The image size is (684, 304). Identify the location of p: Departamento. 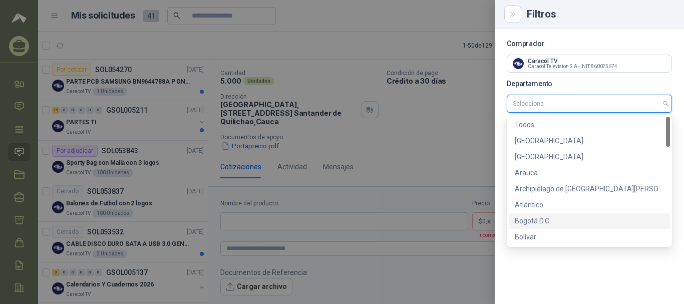
(589, 84).